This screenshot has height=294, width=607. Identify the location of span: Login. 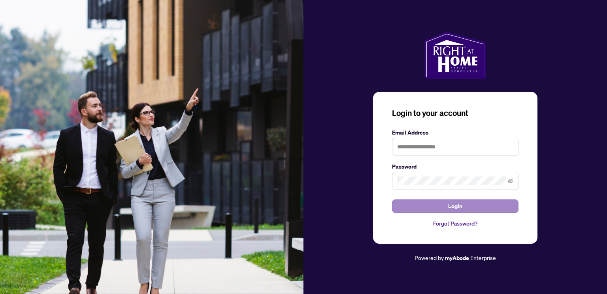
(455, 206).